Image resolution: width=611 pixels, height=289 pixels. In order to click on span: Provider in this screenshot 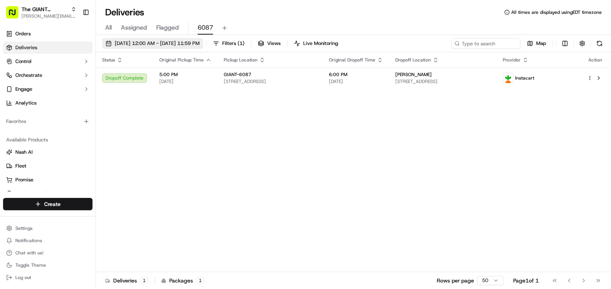, I will do `click(512, 60)`.